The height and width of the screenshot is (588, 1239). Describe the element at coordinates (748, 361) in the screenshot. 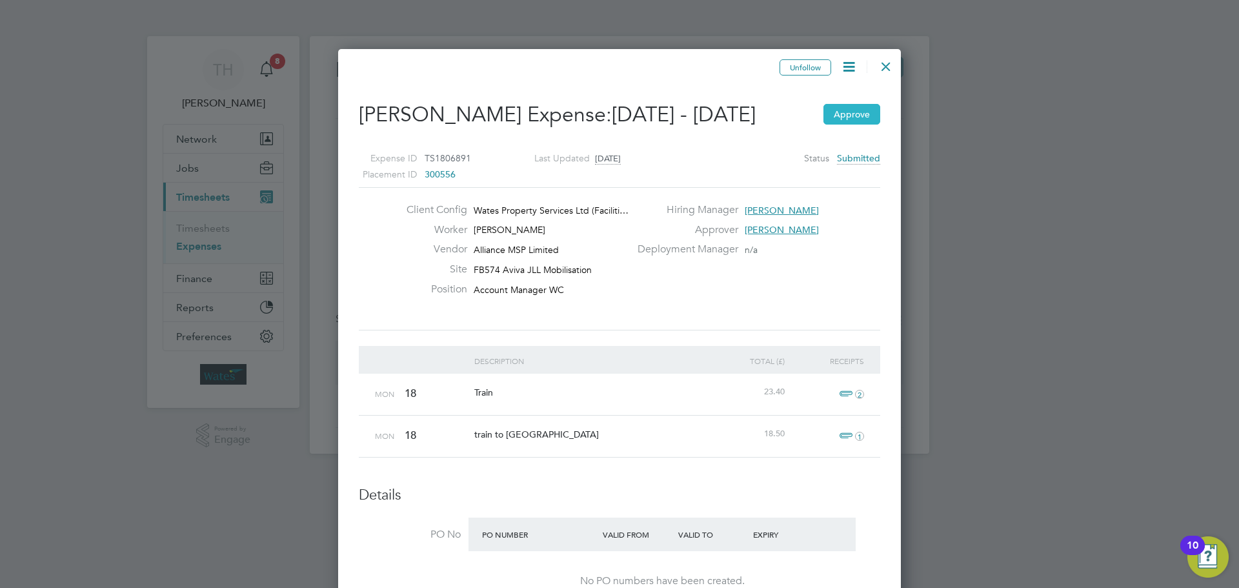

I see `div: Total (£)` at that location.